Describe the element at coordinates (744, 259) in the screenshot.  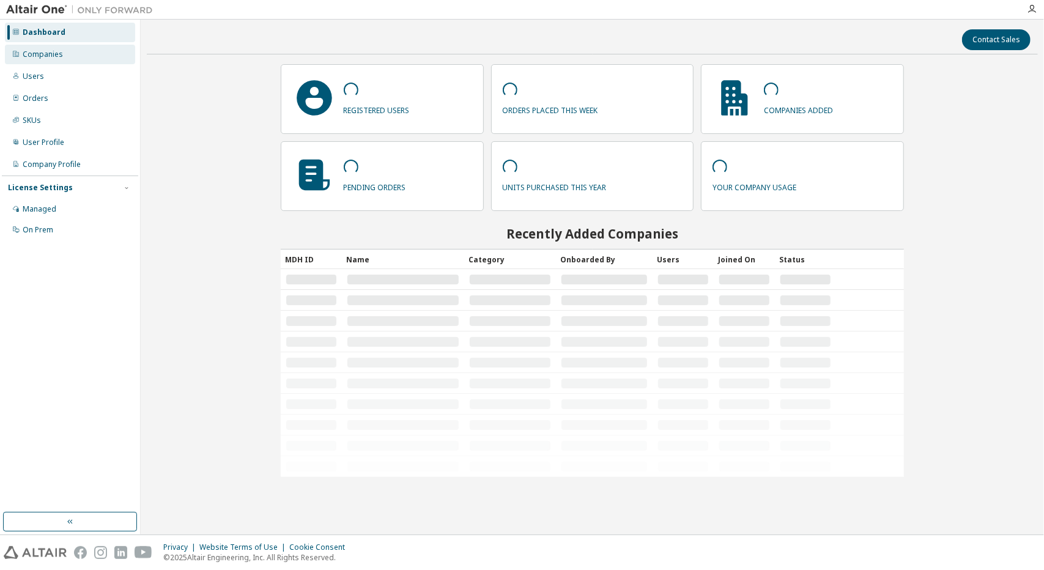
I see `div: Joined On` at that location.